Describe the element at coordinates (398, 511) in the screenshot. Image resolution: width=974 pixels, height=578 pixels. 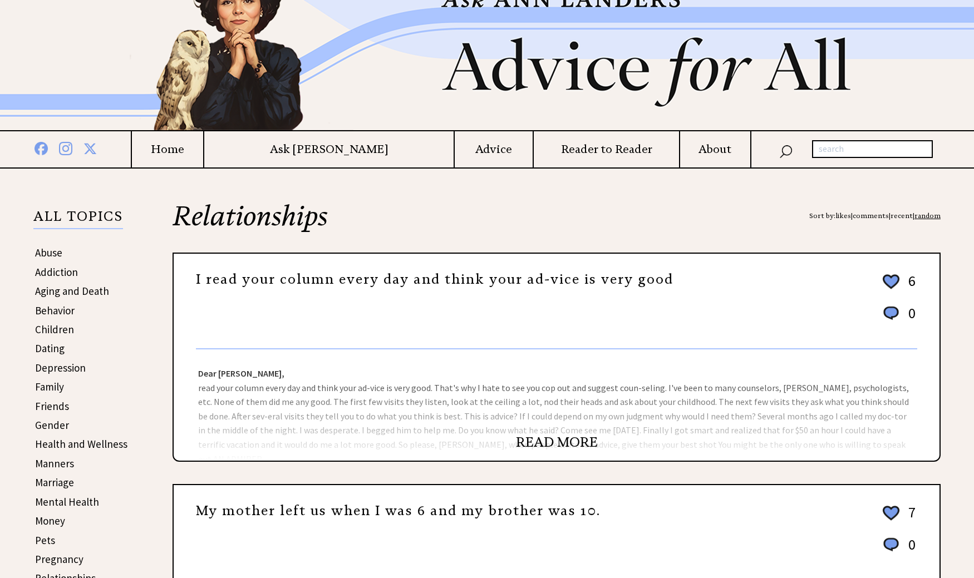
I see `a: My mother left us when I was 6 and my brother was 10.` at that location.